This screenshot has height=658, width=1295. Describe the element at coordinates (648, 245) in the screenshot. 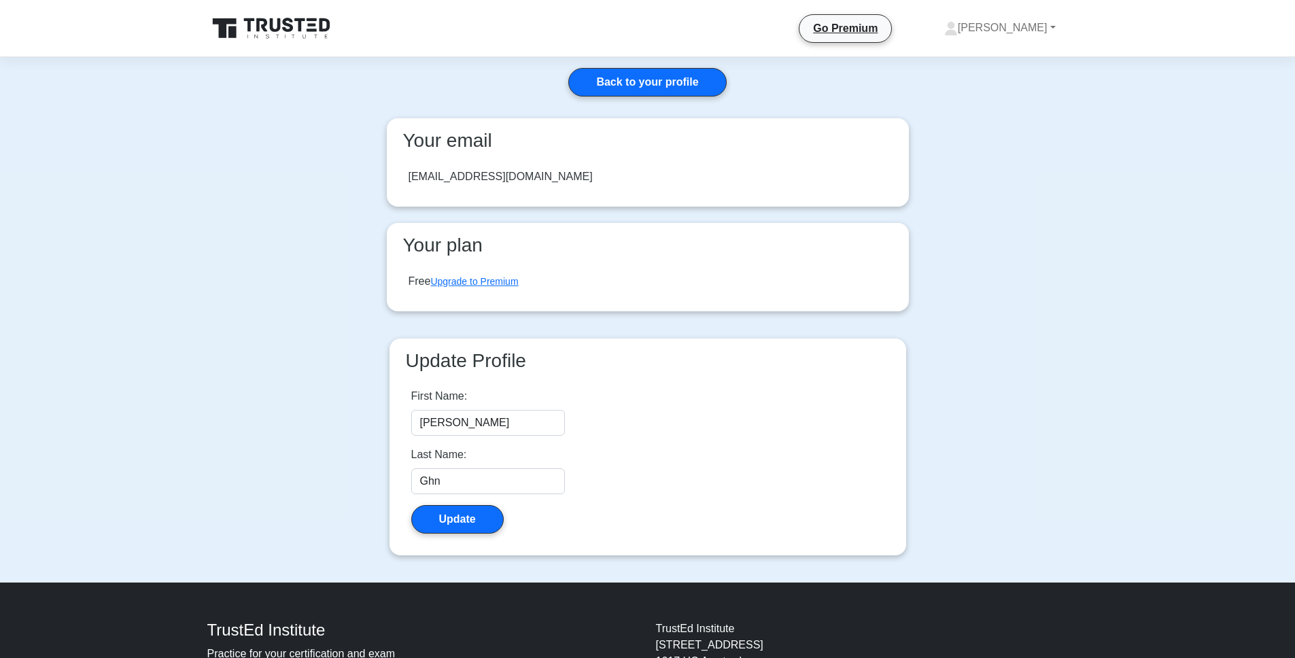

I see `h3: Your plan` at that location.